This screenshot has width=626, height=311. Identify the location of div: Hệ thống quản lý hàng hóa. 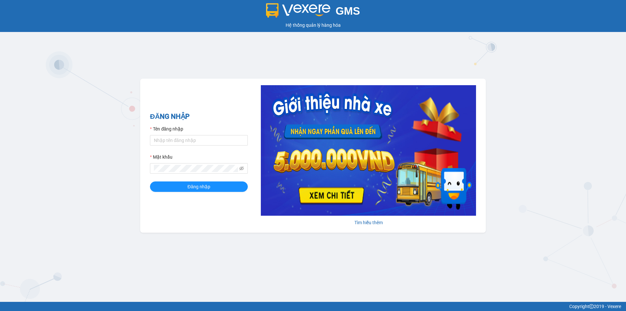
(313, 25).